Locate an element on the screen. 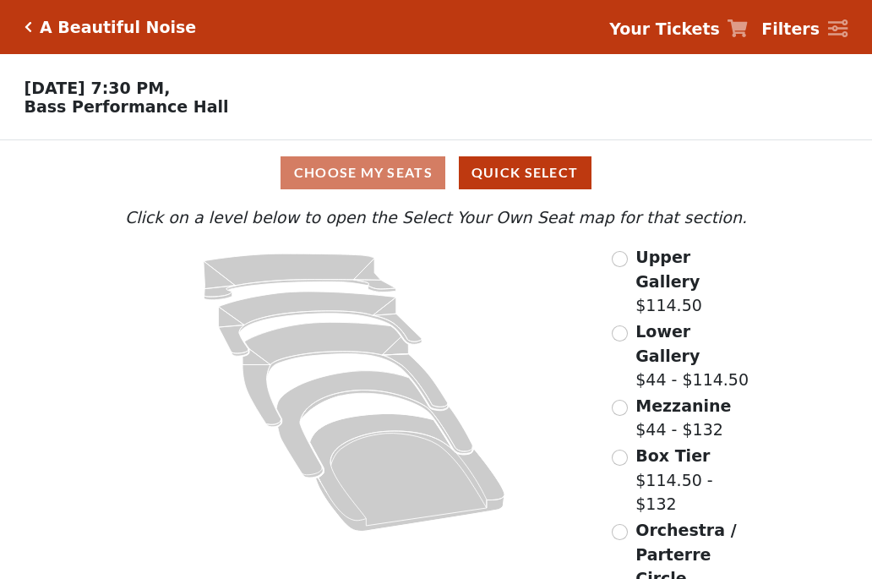  a: Filters is located at coordinates (804, 29).